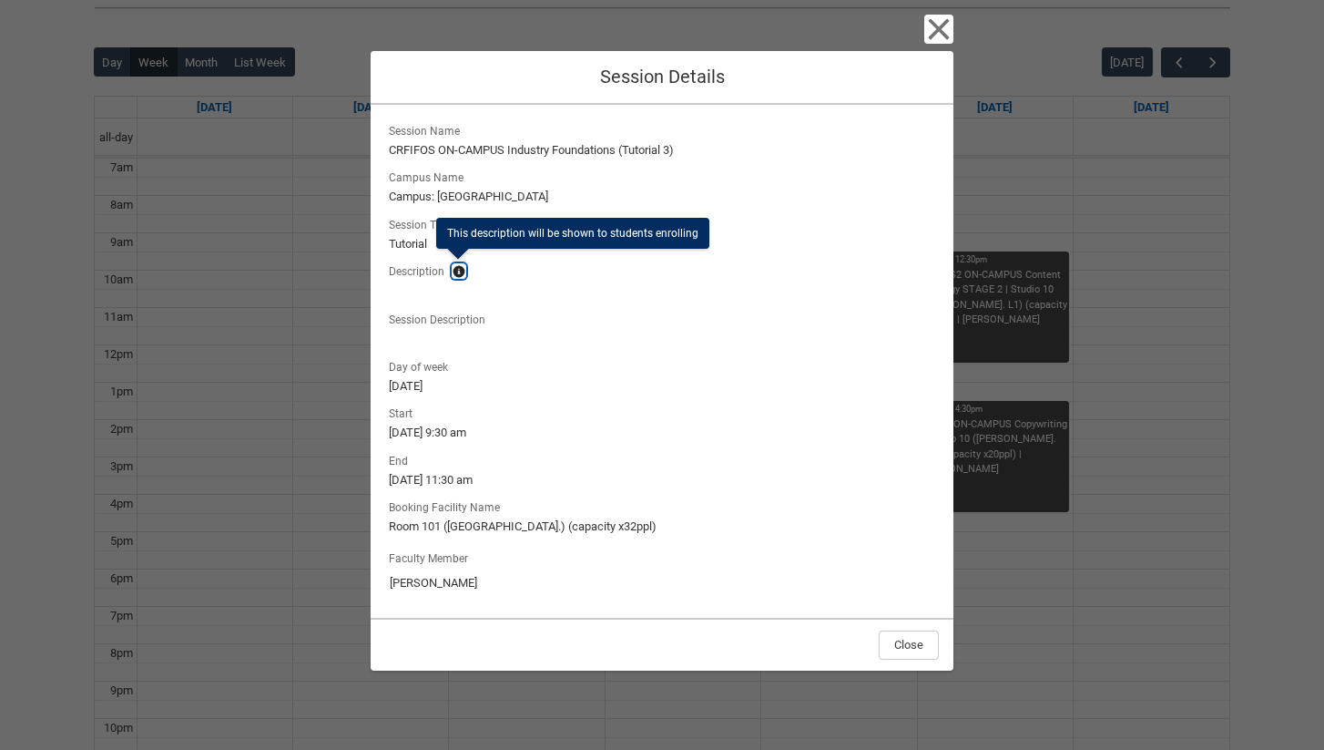 The width and height of the screenshot is (1324, 750). Describe the element at coordinates (662, 77) in the screenshot. I see `span: Session Details` at that location.